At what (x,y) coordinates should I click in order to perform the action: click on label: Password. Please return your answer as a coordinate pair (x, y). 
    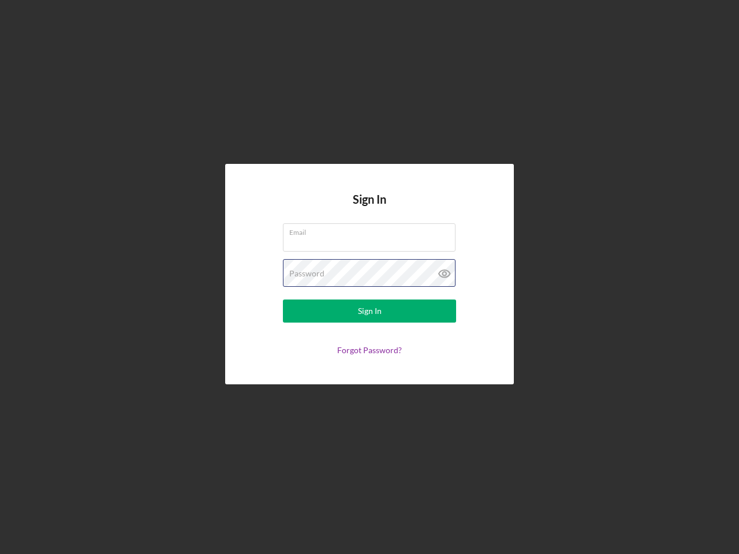
    Looking at the image, I should click on (306, 273).